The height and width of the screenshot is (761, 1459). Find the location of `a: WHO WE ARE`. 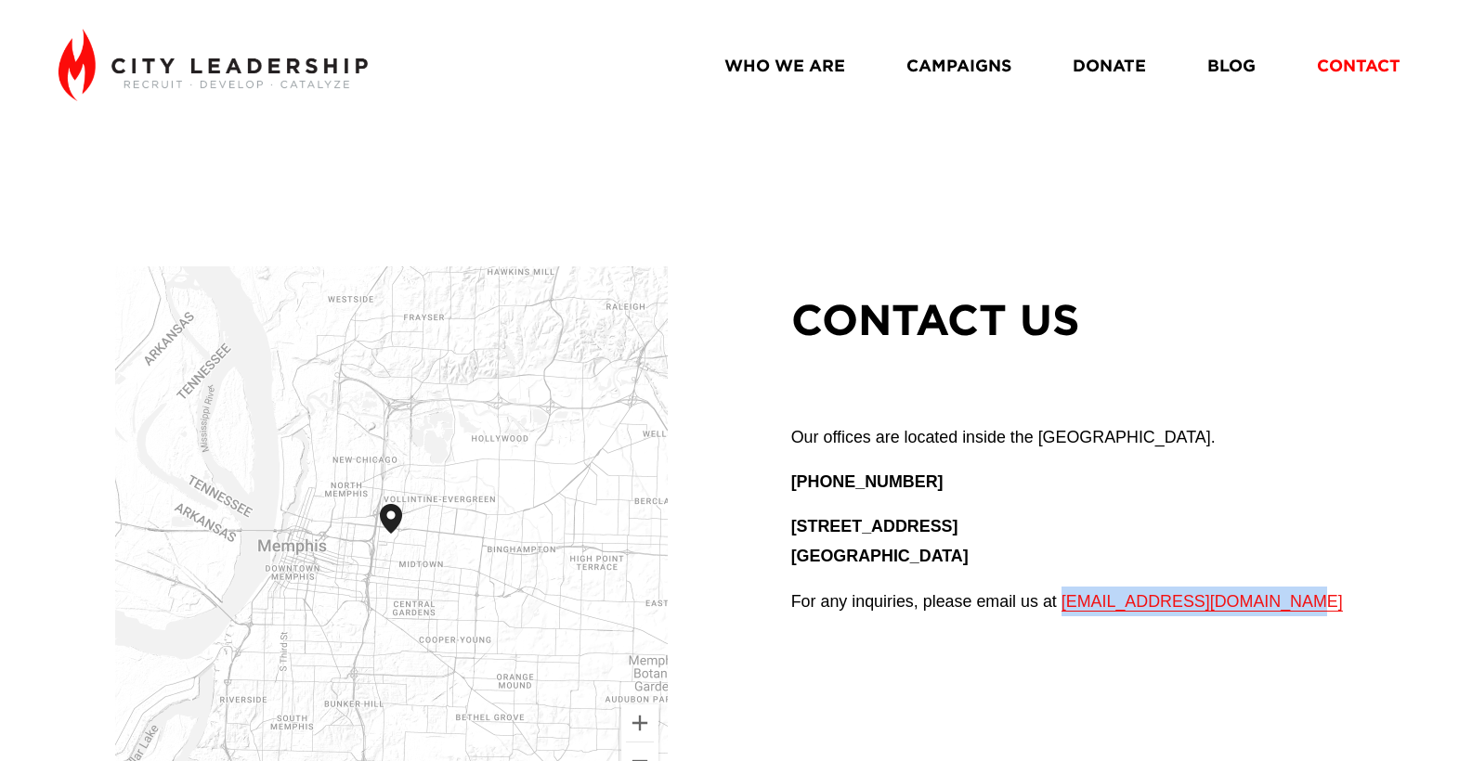

a: WHO WE ARE is located at coordinates (785, 66).